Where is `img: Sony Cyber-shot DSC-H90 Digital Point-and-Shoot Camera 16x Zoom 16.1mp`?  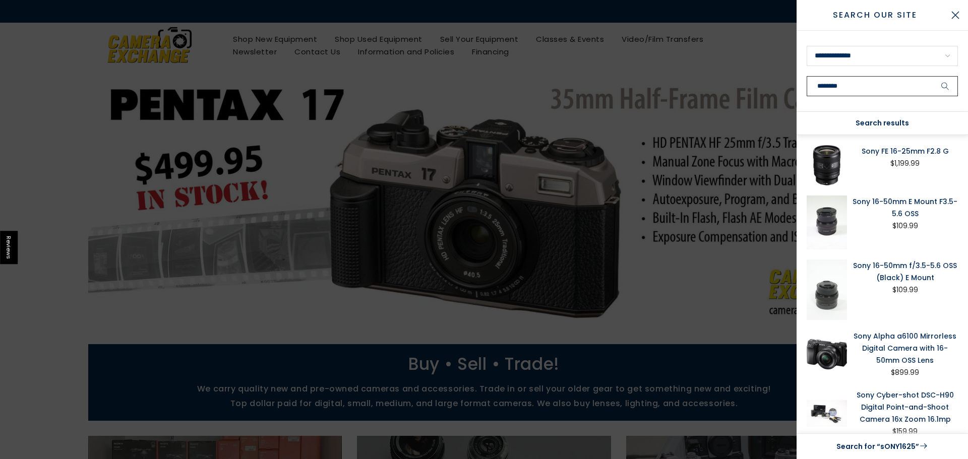 img: Sony Cyber-shot DSC-H90 Digital Point-and-Shoot Camera 16x Zoom 16.1mp is located at coordinates (827, 414).